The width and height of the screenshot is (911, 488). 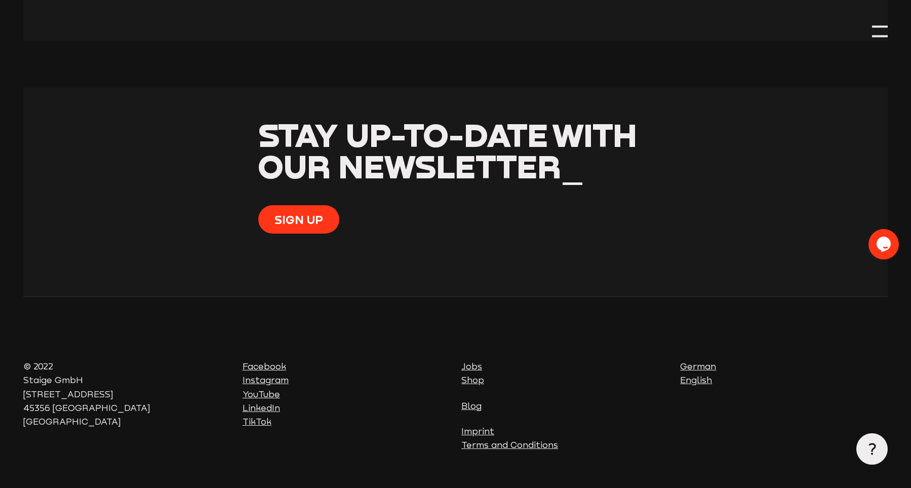 I want to click on a: LinkedIn, so click(x=261, y=408).